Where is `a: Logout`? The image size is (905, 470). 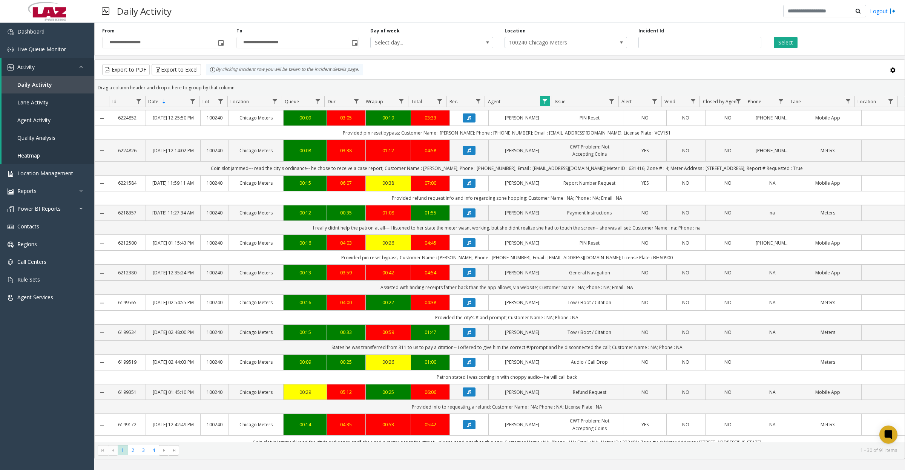 a: Logout is located at coordinates (883, 11).